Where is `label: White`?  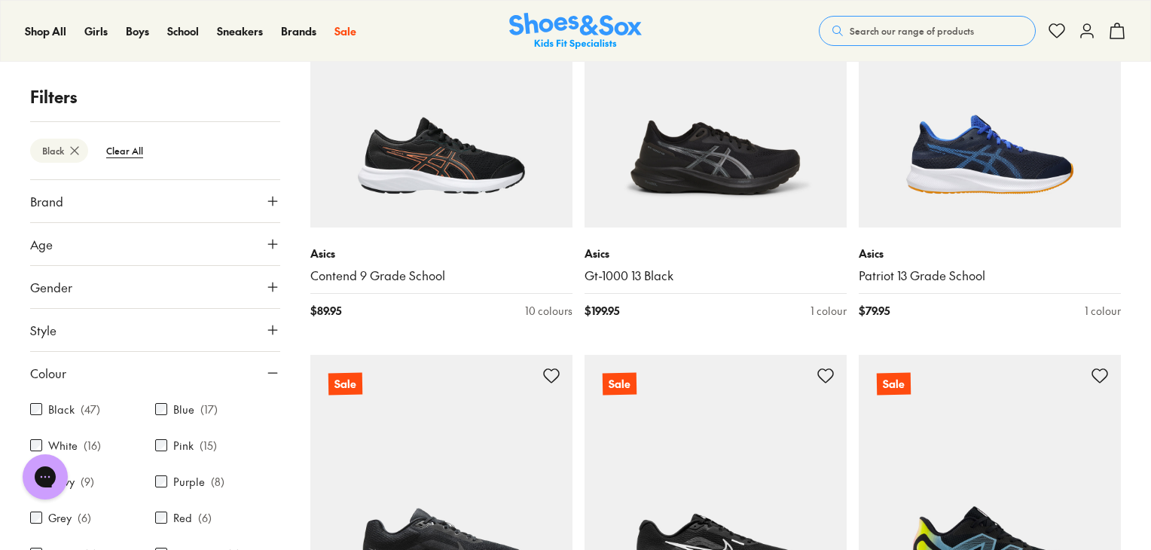
label: White is located at coordinates (63, 445).